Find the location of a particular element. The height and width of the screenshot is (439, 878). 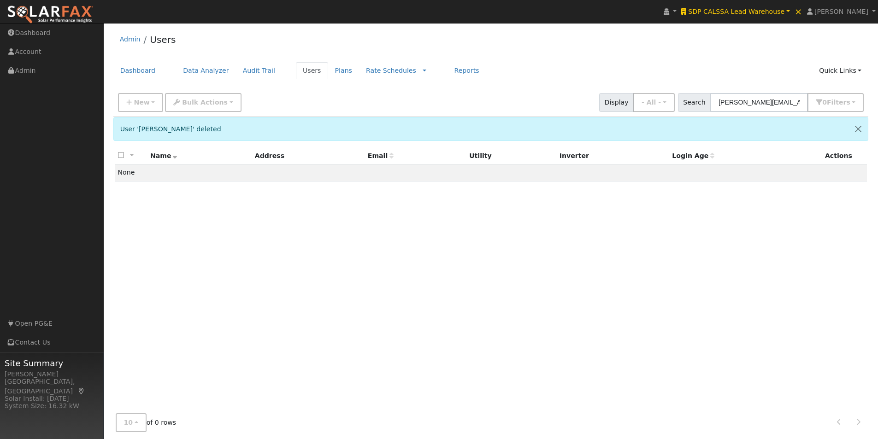

span: of 0 rows is located at coordinates (146, 423).